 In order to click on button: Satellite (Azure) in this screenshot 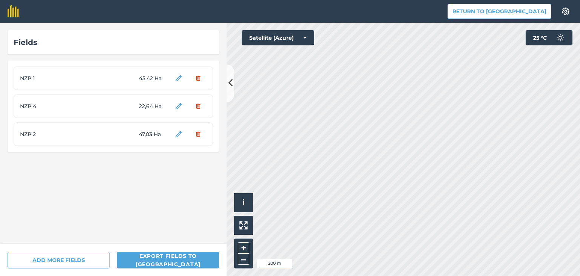, I will do `click(278, 38)`.